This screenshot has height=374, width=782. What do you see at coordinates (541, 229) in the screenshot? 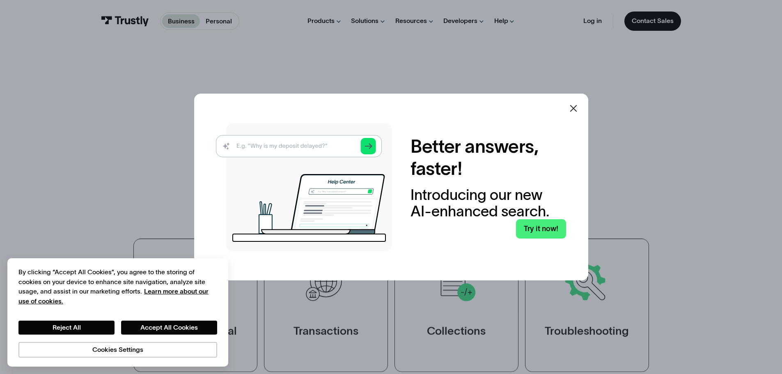
I see `a: Try it now!` at bounding box center [541, 229].